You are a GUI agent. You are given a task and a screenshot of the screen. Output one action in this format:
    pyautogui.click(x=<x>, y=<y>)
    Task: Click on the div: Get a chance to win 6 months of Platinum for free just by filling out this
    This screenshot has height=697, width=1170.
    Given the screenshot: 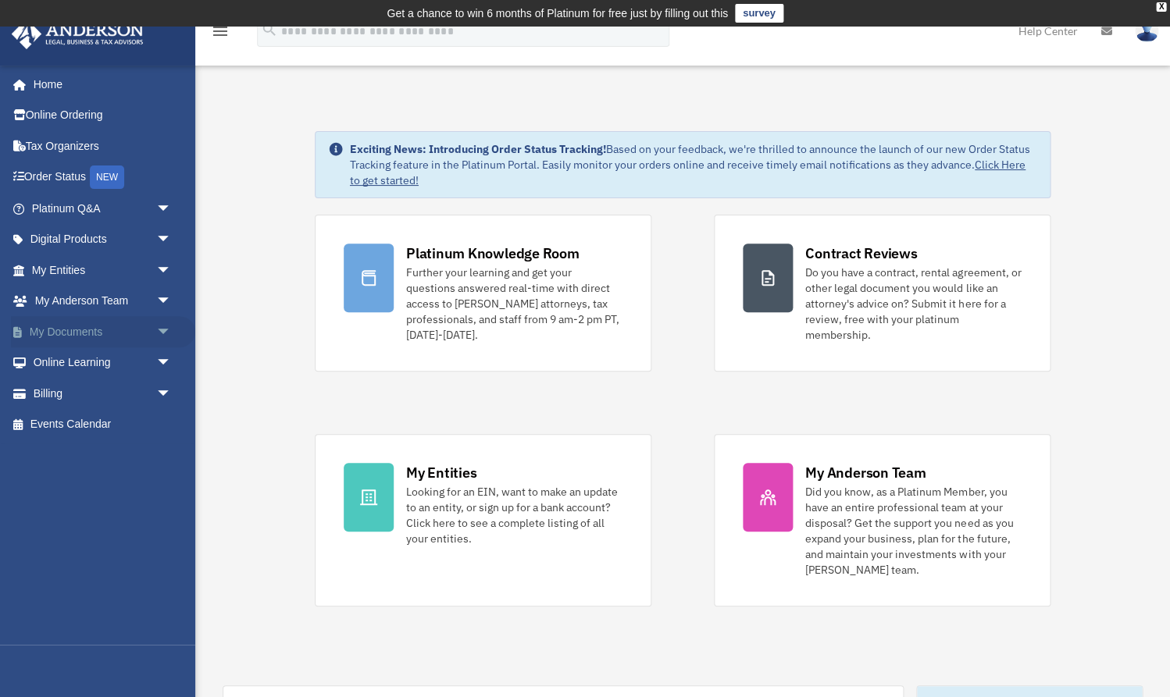 What is the action you would take?
    pyautogui.click(x=557, y=13)
    